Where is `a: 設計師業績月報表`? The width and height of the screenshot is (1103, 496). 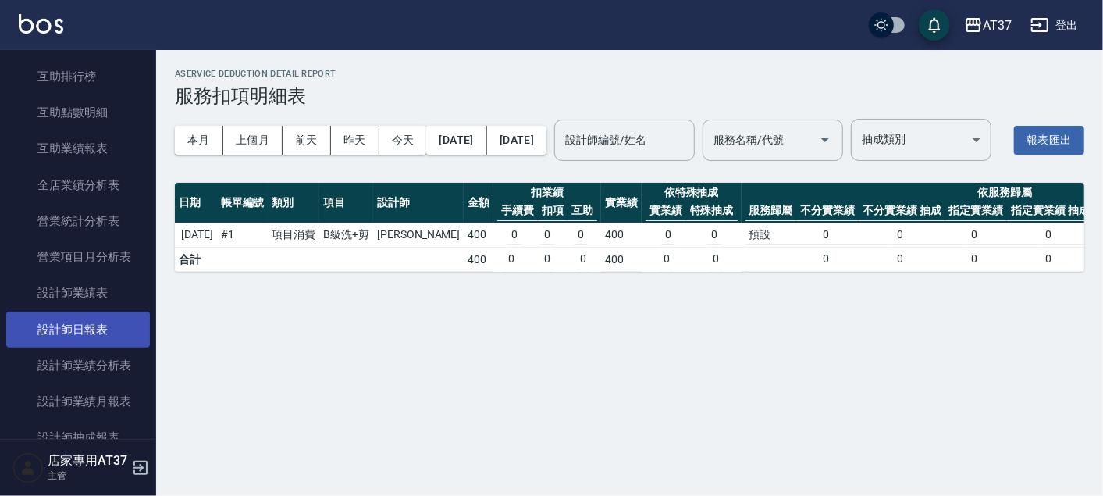
a: 設計師業績月報表 is located at coordinates (78, 401).